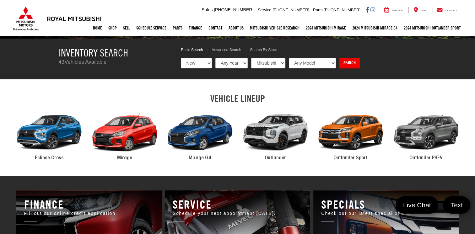  What do you see at coordinates (125, 134) in the screenshot?
I see `a: 2024 Mitsubishi Mirage Mirage` at bounding box center [125, 134].